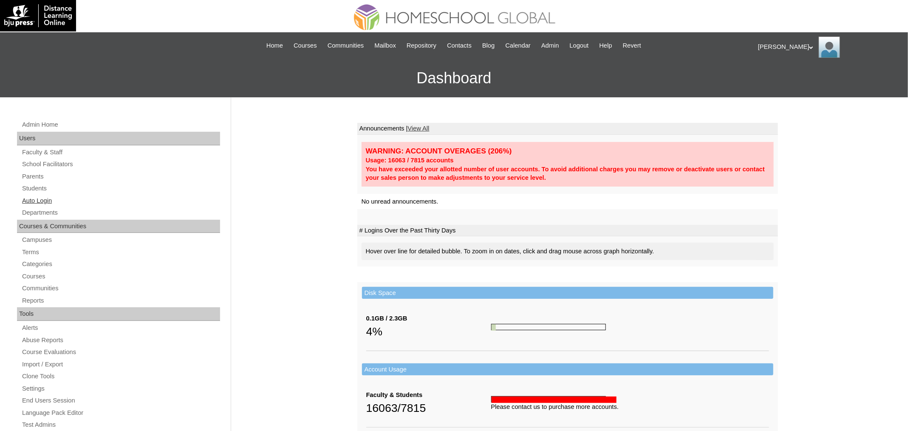 The width and height of the screenshot is (908, 431). I want to click on a: Auto Login, so click(121, 201).